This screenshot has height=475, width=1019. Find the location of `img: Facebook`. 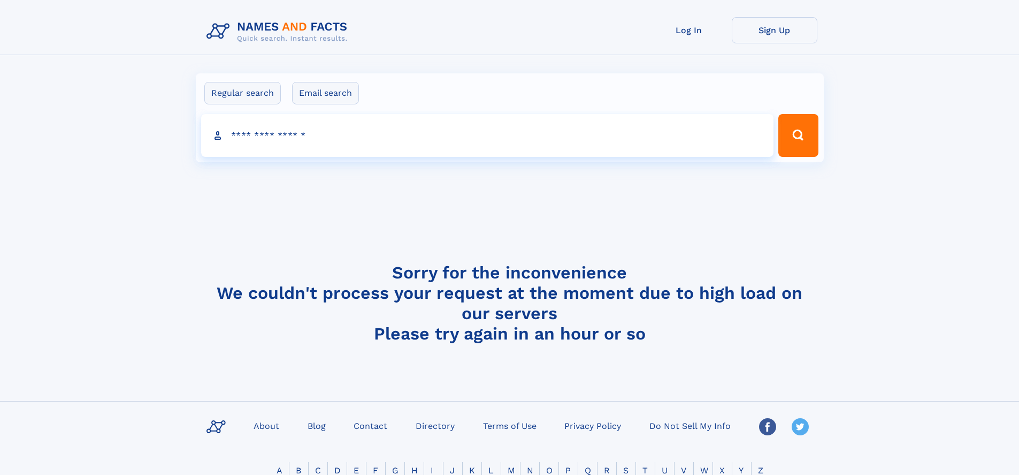

img: Facebook is located at coordinates (768, 426).